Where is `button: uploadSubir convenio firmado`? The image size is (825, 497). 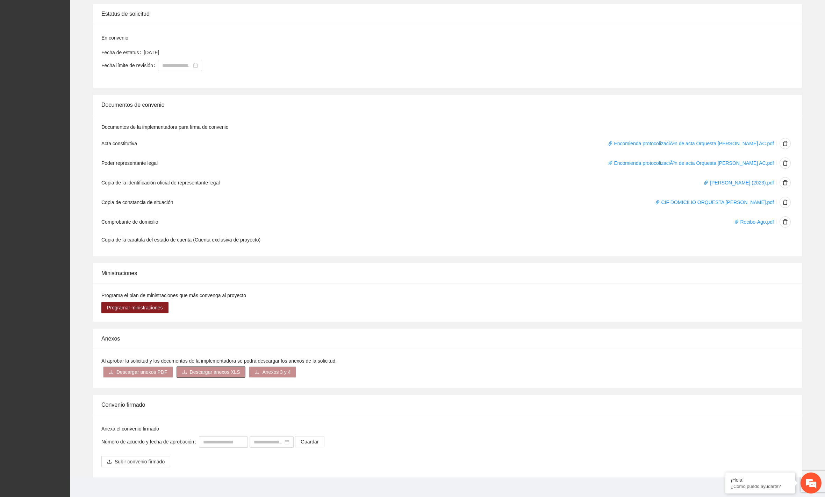 button: uploadSubir convenio firmado is located at coordinates (136, 461).